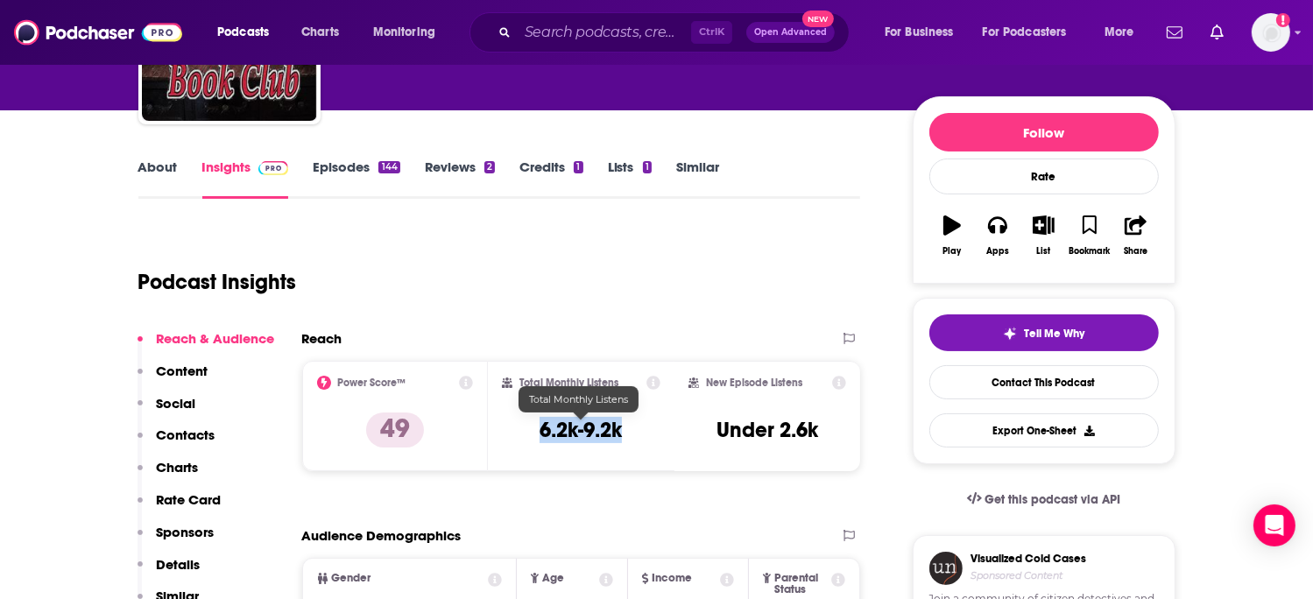  Describe the element at coordinates (217, 282) in the screenshot. I see `h1: Podcast Insights` at that location.